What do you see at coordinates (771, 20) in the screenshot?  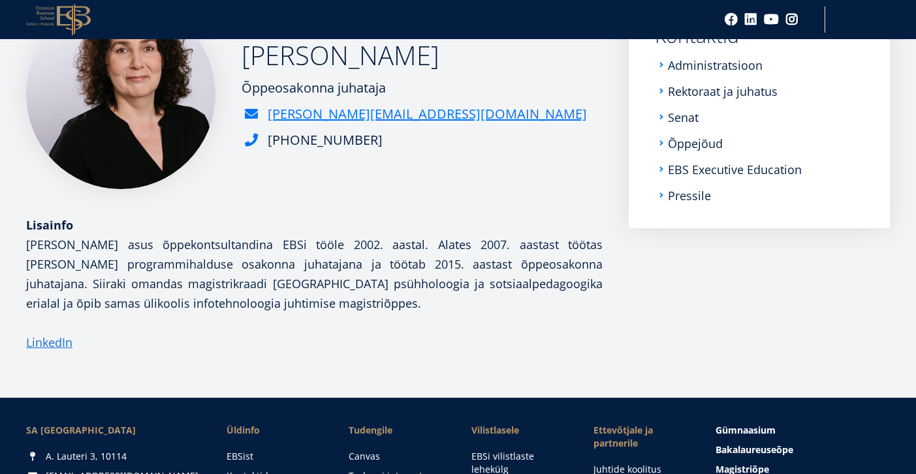 I see `a: Youtube` at bounding box center [771, 20].